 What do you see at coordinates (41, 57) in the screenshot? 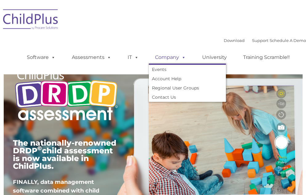
I see `a: Software` at bounding box center [41, 57].